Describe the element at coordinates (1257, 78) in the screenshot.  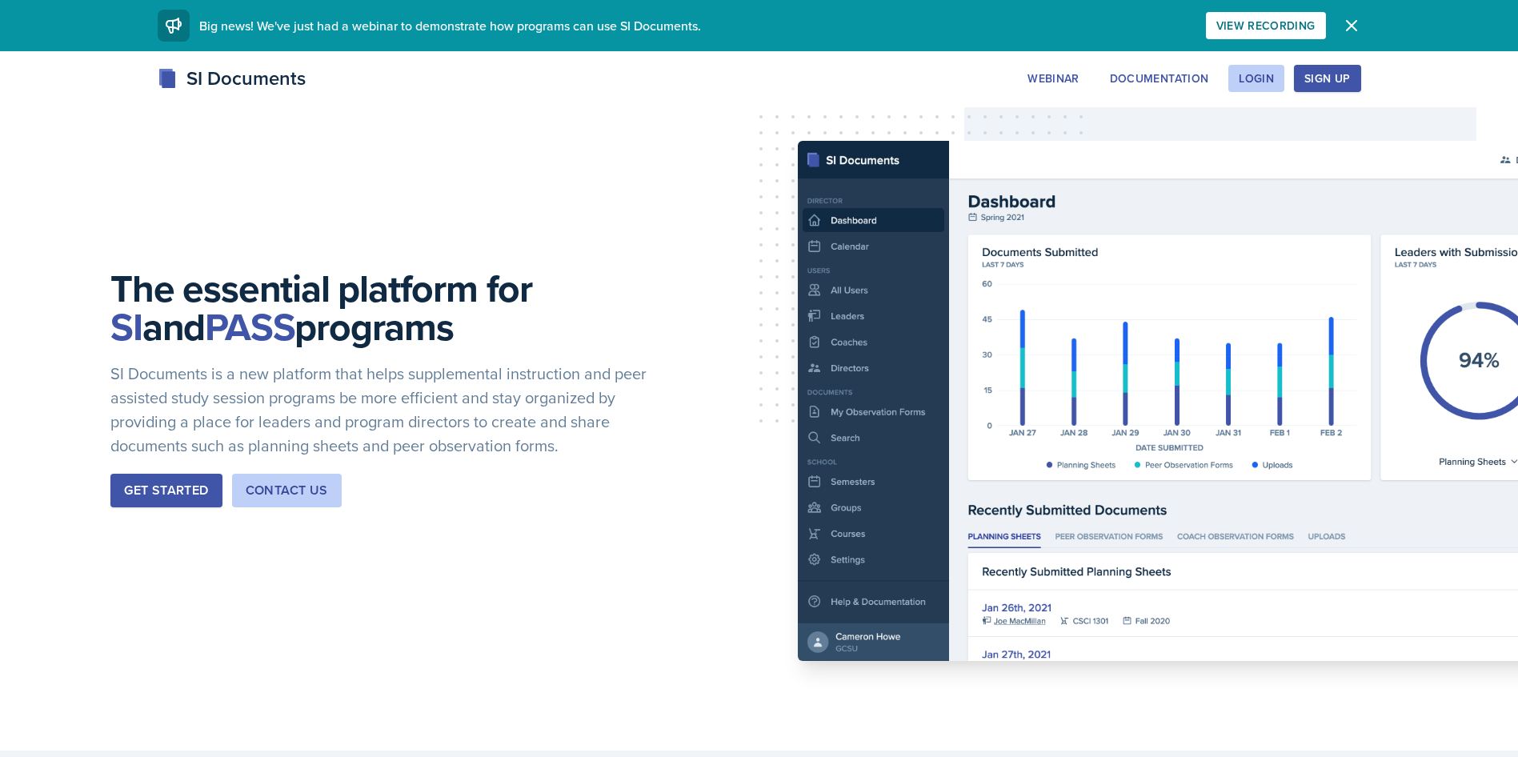
I see `button: Login` at that location.